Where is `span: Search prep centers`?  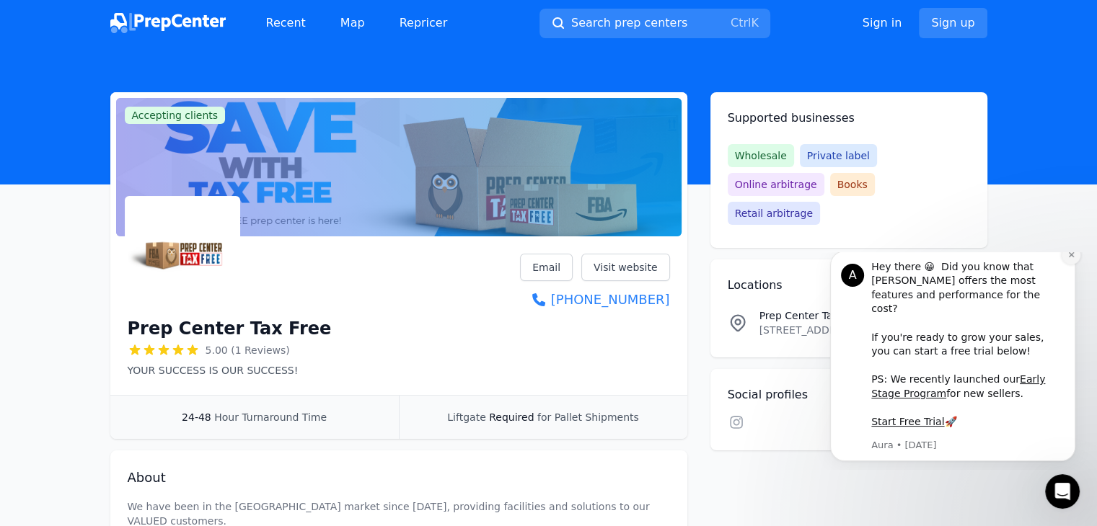
span: Search prep centers is located at coordinates (629, 23).